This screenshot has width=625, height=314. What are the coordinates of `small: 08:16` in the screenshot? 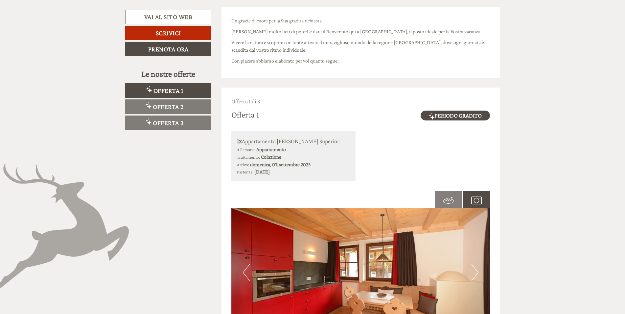 It's located at (49, 34).